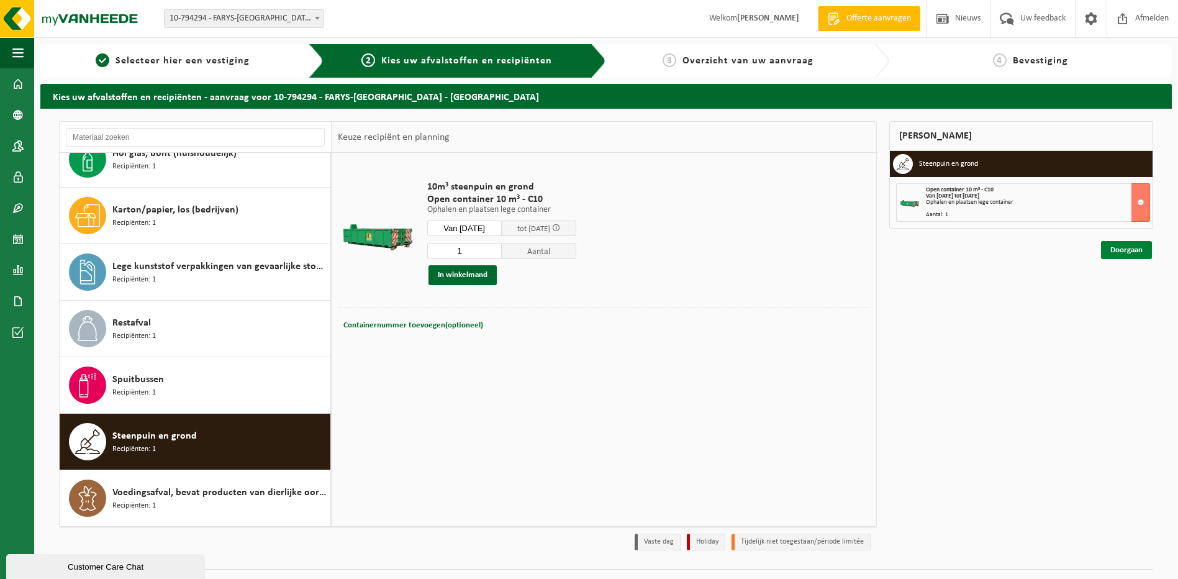 Image resolution: width=1178 pixels, height=579 pixels. What do you see at coordinates (539, 251) in the screenshot?
I see `span: Aantal` at bounding box center [539, 251].